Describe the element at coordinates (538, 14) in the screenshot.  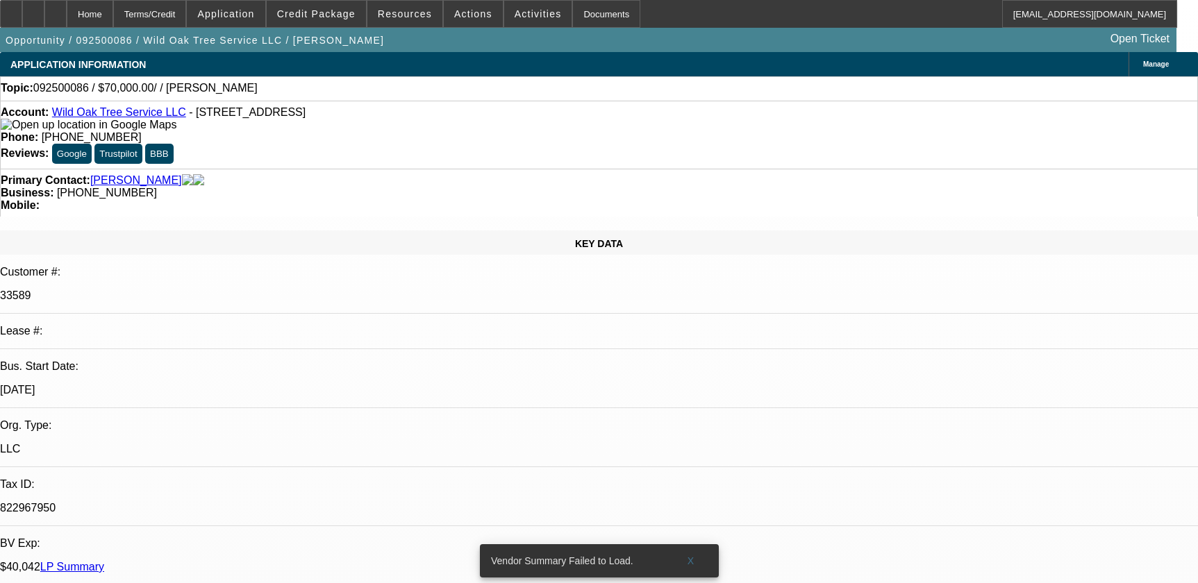
I see `button: Activities` at that location.